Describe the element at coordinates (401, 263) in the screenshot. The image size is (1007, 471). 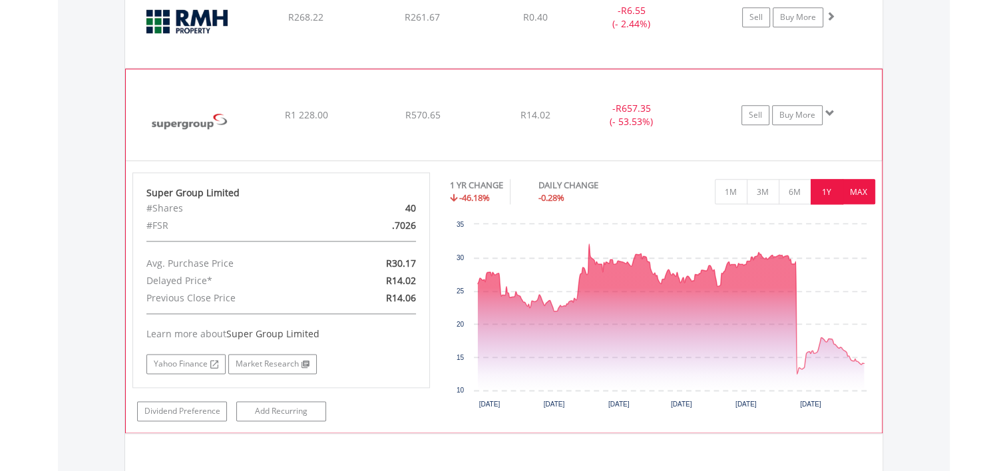
I see `span: R30.17` at that location.